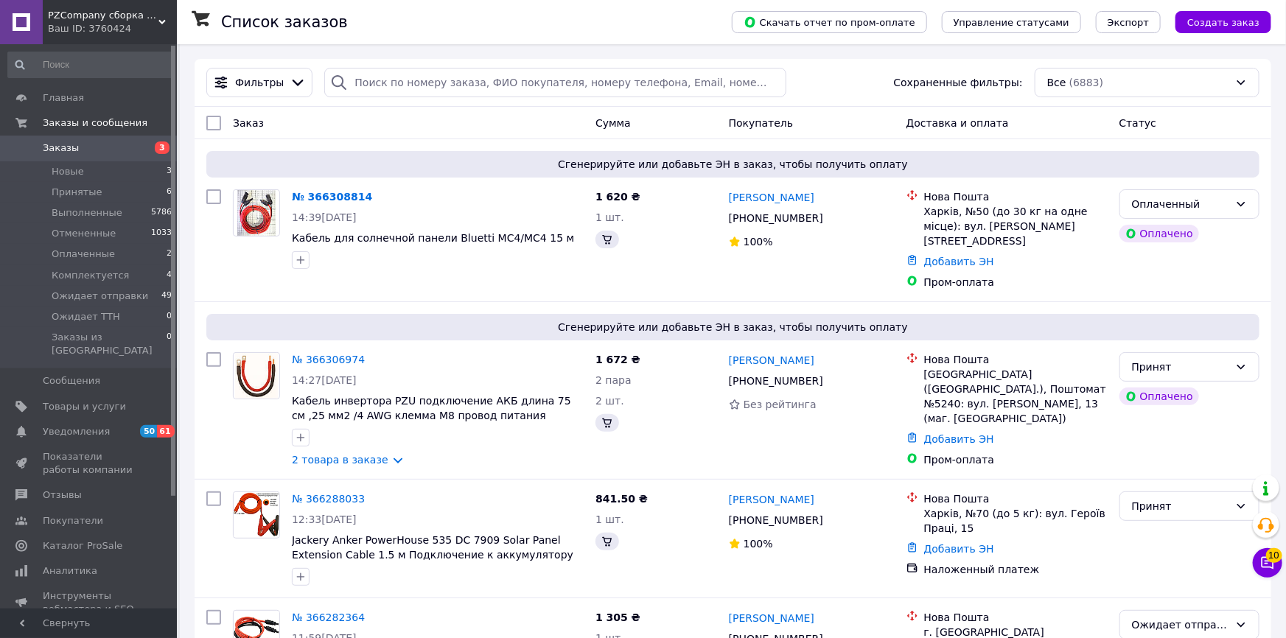 The height and width of the screenshot is (638, 1286). What do you see at coordinates (90, 276) in the screenshot?
I see `span: Комплектуется` at bounding box center [90, 276].